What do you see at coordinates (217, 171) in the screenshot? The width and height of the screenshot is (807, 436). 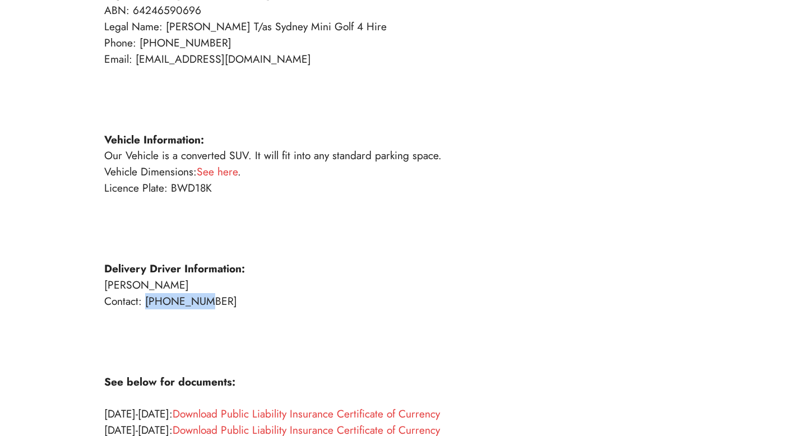 I see `a: See here` at bounding box center [217, 171].